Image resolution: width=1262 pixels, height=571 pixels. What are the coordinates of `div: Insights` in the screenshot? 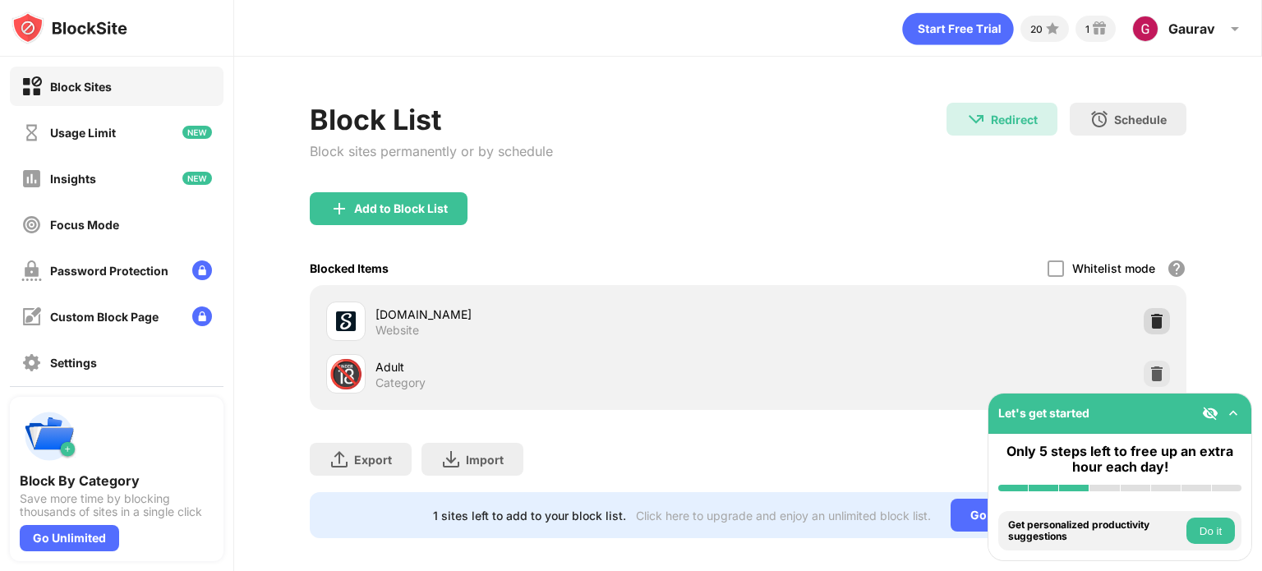 It's located at (73, 178).